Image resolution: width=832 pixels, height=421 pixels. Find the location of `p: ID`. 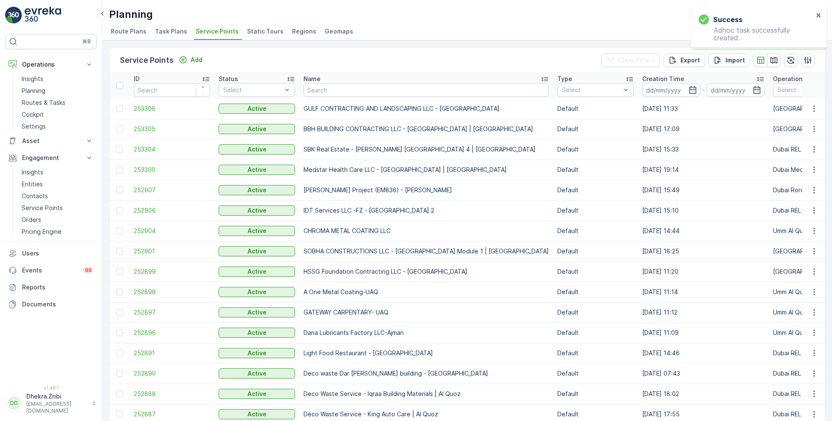

p: ID is located at coordinates (137, 79).